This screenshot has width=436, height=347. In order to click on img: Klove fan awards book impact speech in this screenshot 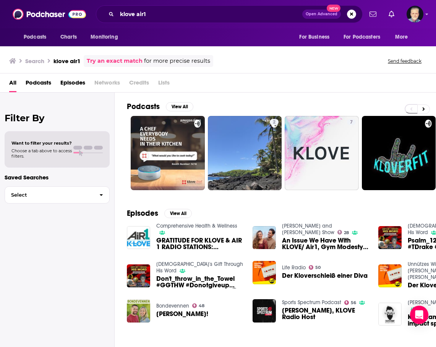, I will do `click(390, 314)`.